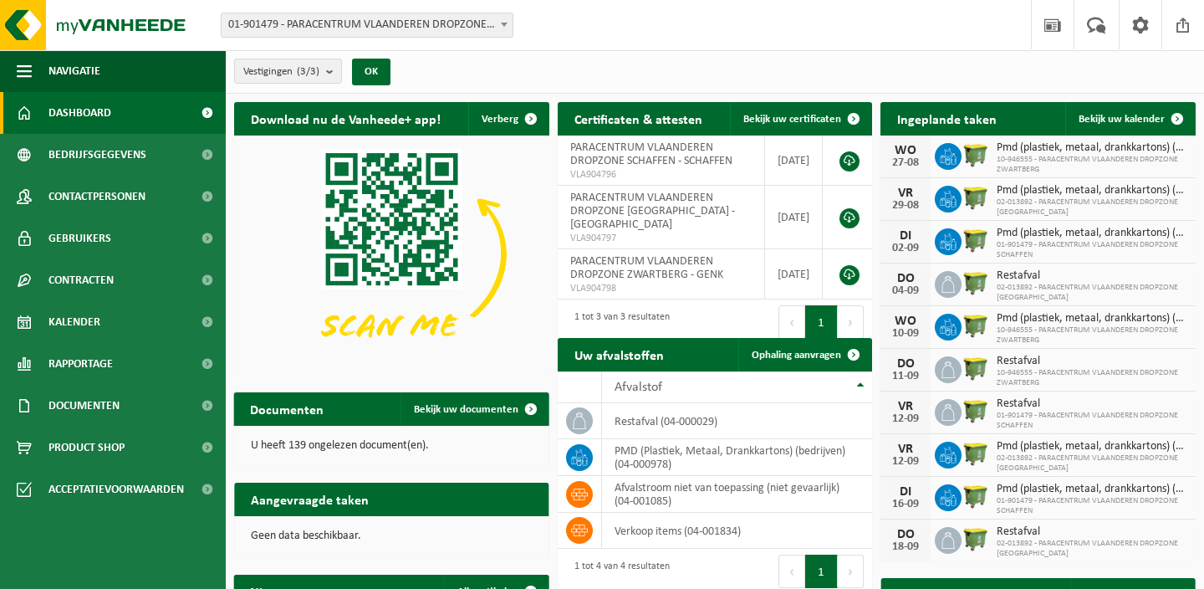 The width and height of the screenshot is (1204, 589). I want to click on span: Bekijk uw documenten, so click(466, 409).